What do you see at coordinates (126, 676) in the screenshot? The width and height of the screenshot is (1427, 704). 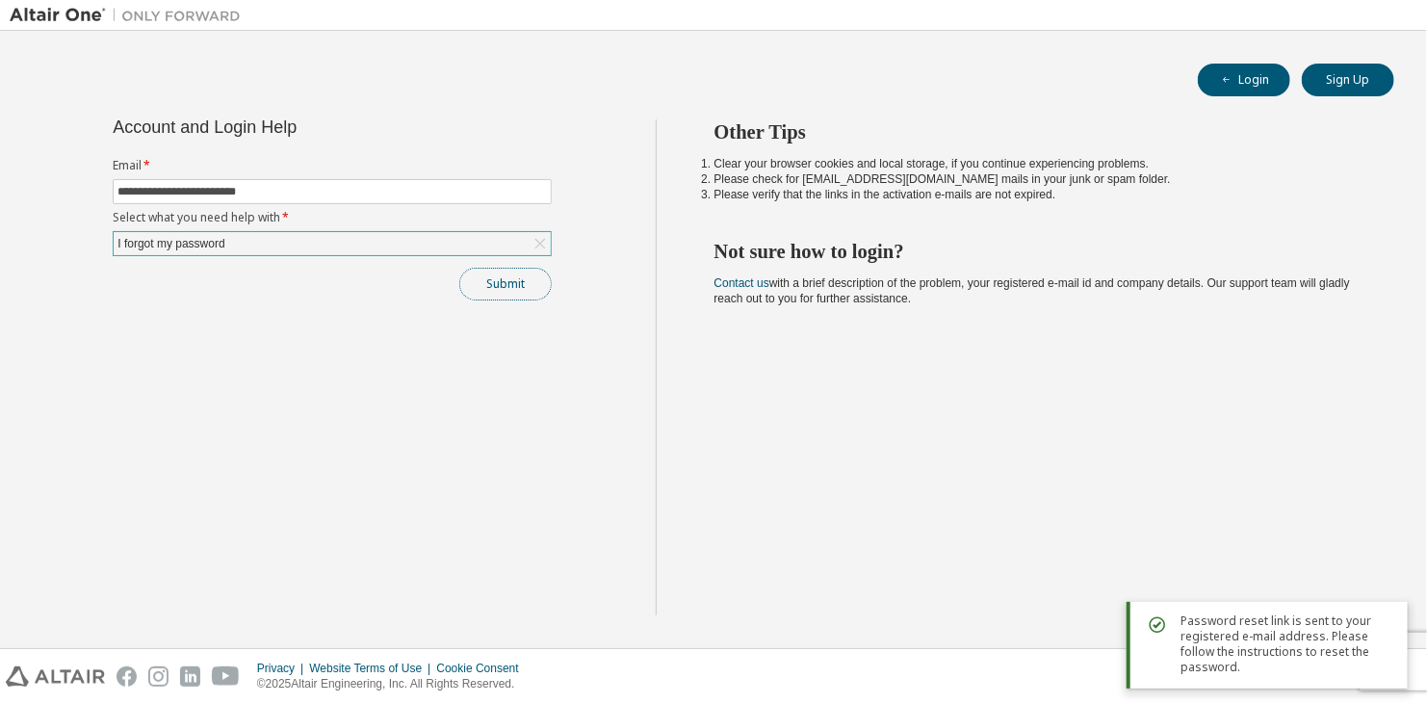 I see `img: facebook.svg` at bounding box center [126, 676].